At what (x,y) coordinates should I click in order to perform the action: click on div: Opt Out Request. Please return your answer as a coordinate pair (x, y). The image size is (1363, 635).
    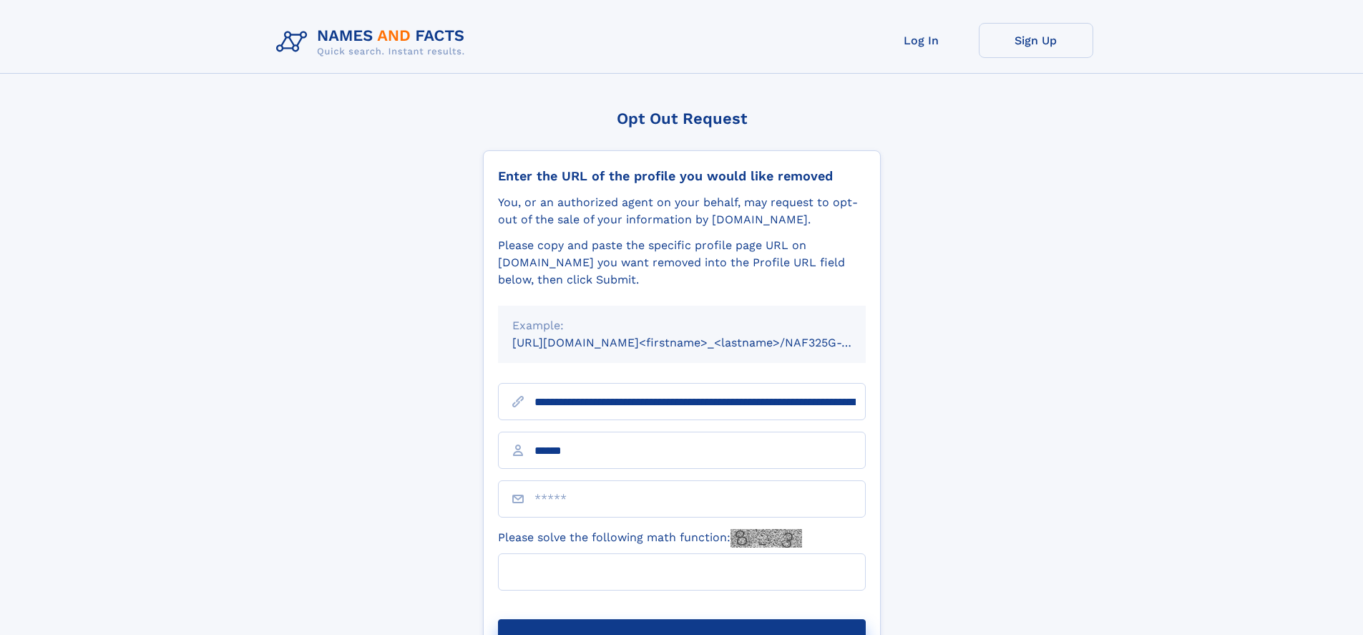
    Looking at the image, I should click on (682, 118).